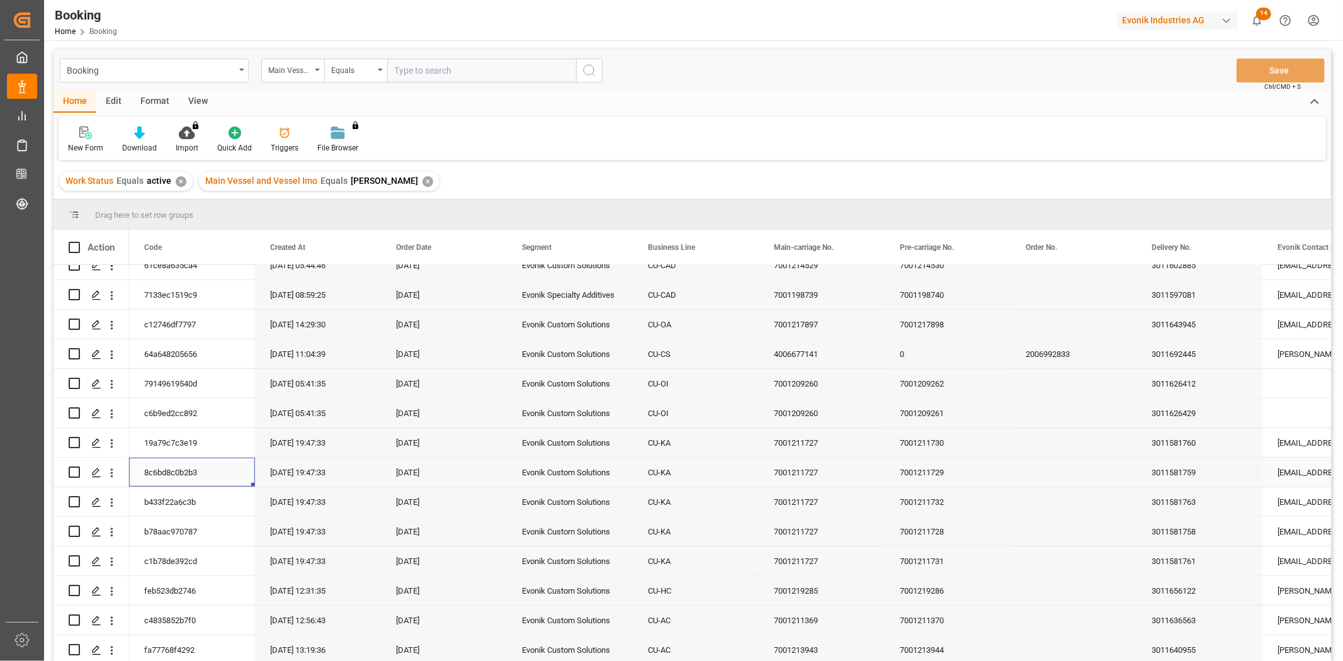  I want to click on div: 7001214530, so click(948, 265).